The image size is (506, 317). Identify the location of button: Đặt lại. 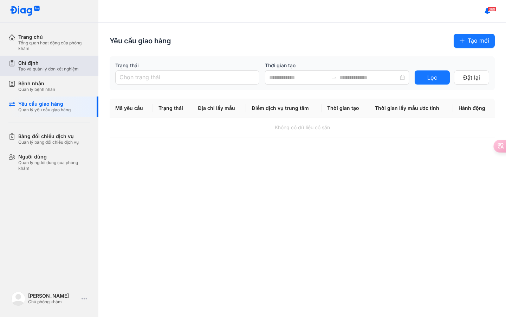
(472, 77).